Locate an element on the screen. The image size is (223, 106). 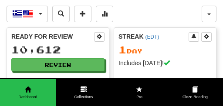
span: 1 is located at coordinates (122, 50).